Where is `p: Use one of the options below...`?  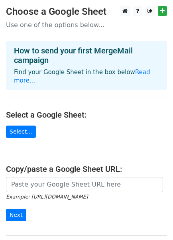 p: Use one of the options below... is located at coordinates (87, 25).